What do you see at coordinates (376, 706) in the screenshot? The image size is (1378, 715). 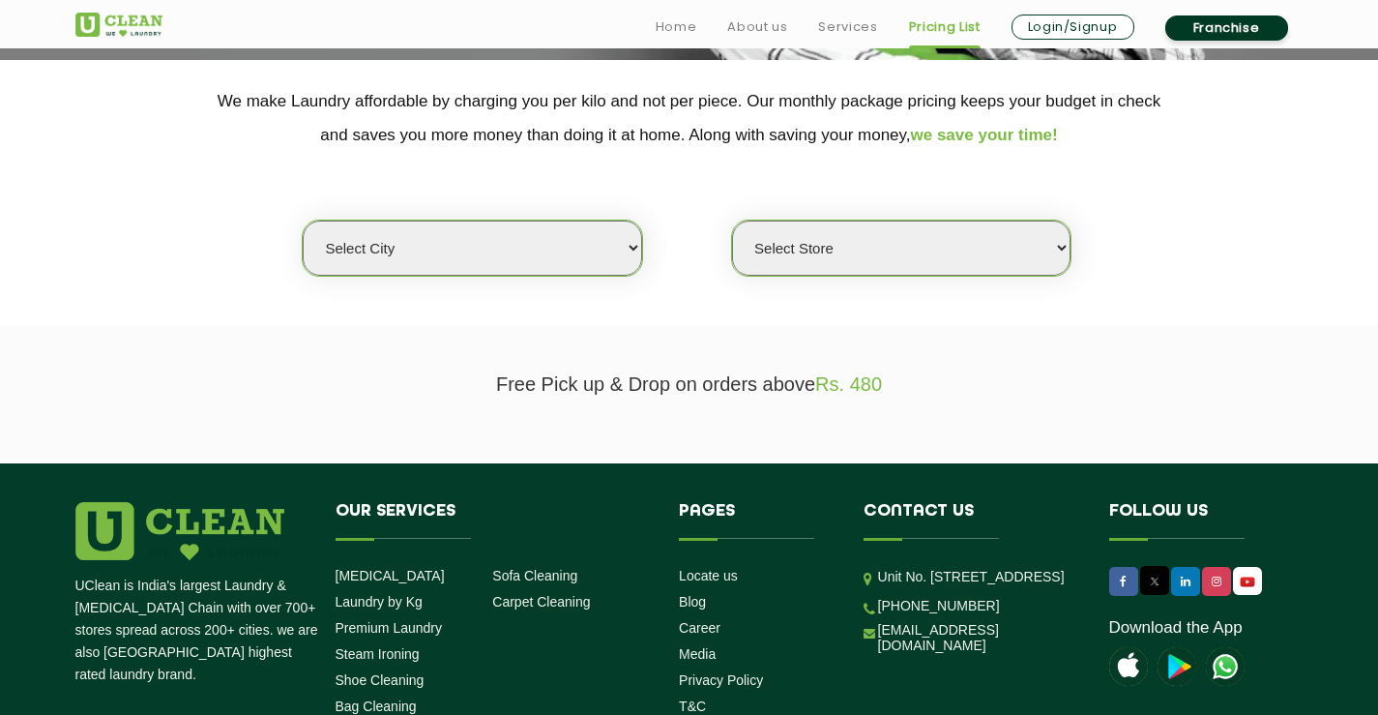 I see `a: Bag Cleaning` at bounding box center [376, 706].